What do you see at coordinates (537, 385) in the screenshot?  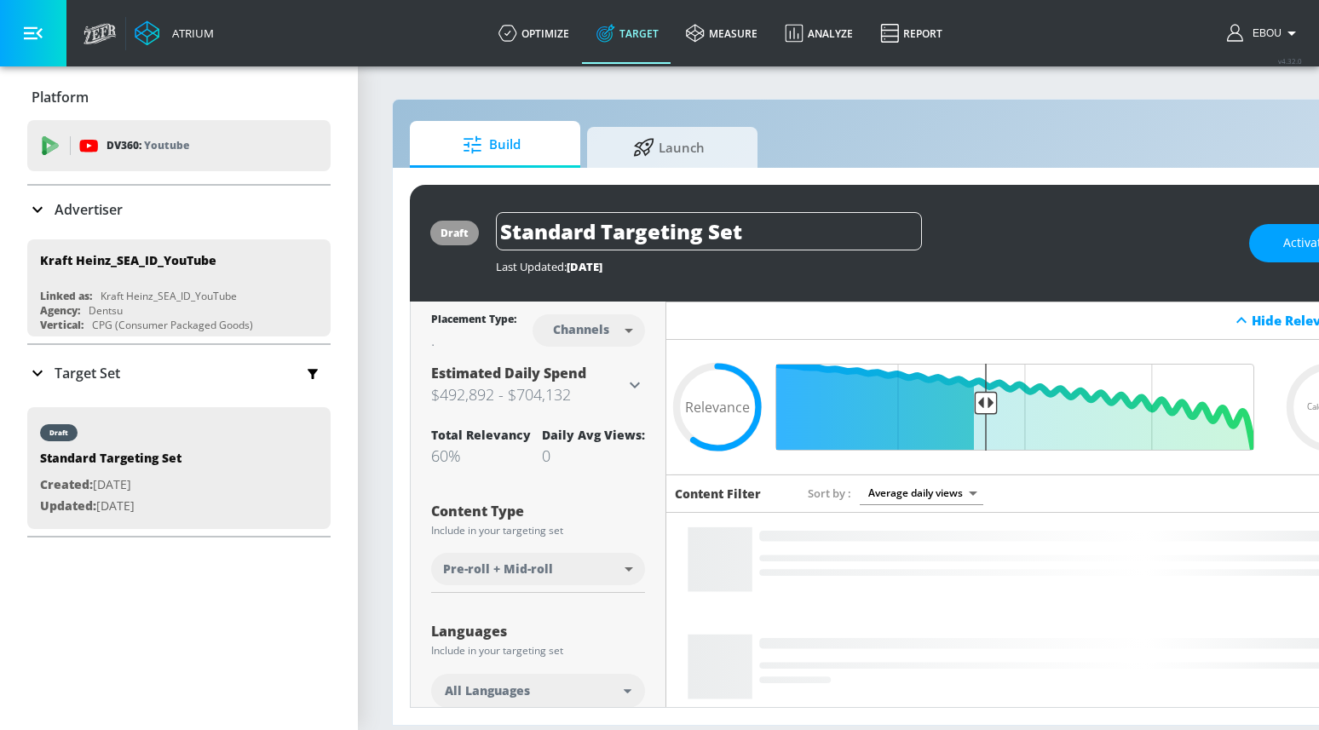 I see `div: Estimated Daily Spend$492,892 - $704,132` at bounding box center [537, 385].